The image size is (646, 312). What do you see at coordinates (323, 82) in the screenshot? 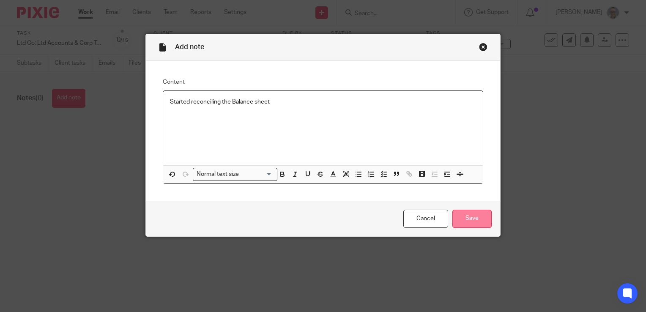
I see `label: Content` at bounding box center [323, 82].